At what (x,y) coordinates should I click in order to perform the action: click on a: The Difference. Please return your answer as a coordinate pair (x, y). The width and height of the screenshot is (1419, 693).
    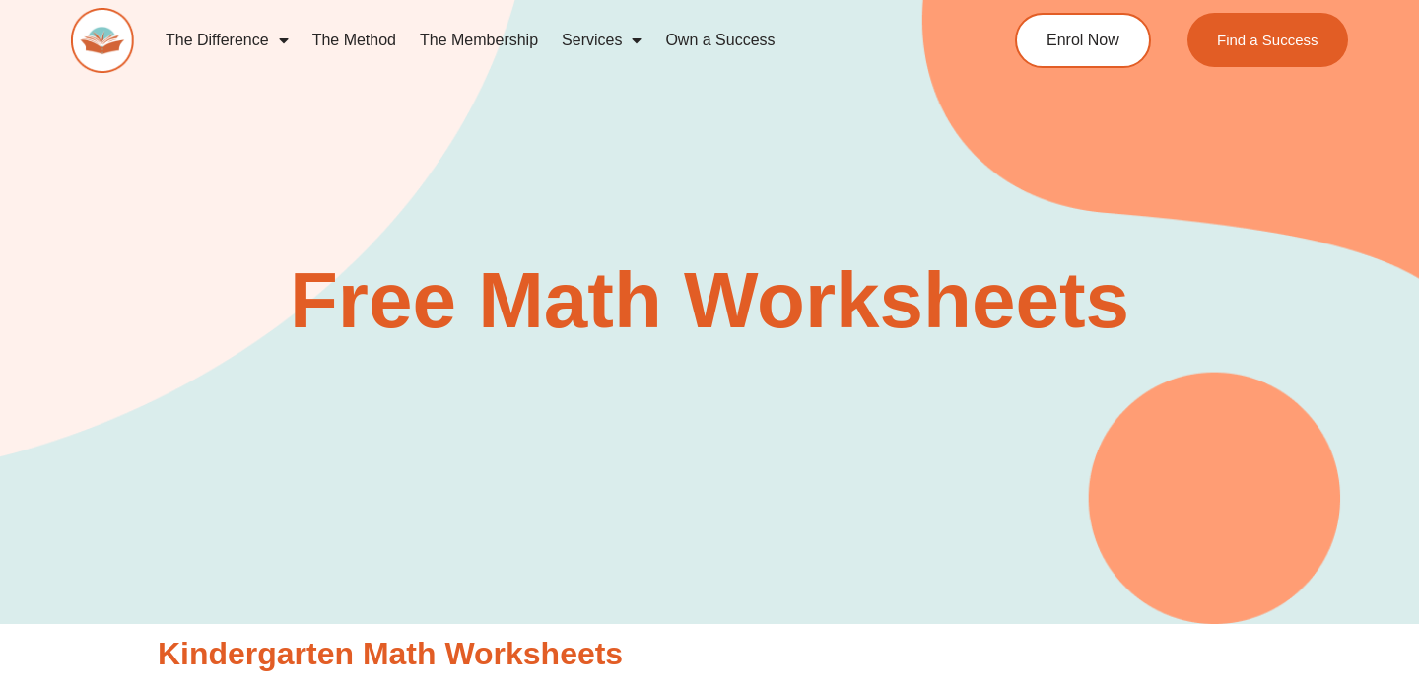
    Looking at the image, I should click on (227, 40).